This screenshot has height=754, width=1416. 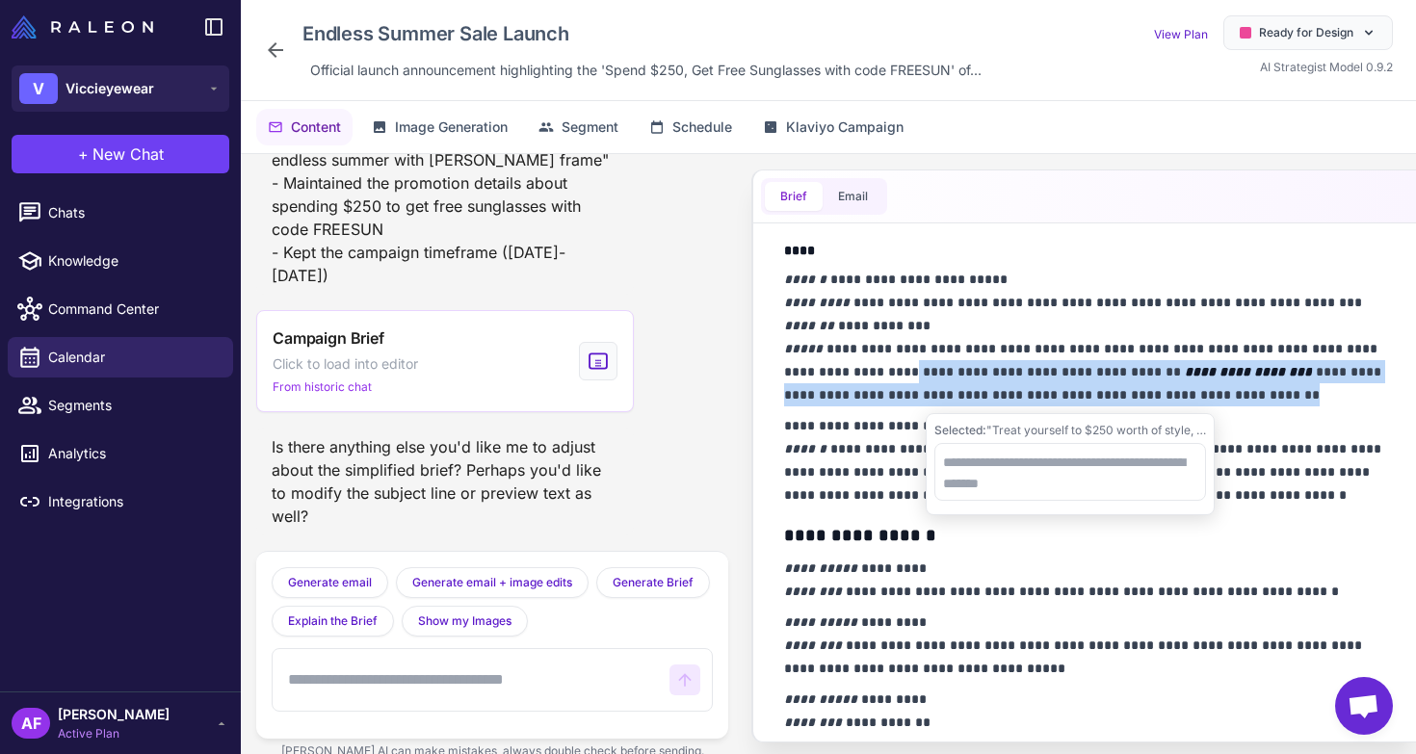 What do you see at coordinates (133, 454) in the screenshot?
I see `span: Analytics` at bounding box center [133, 454].